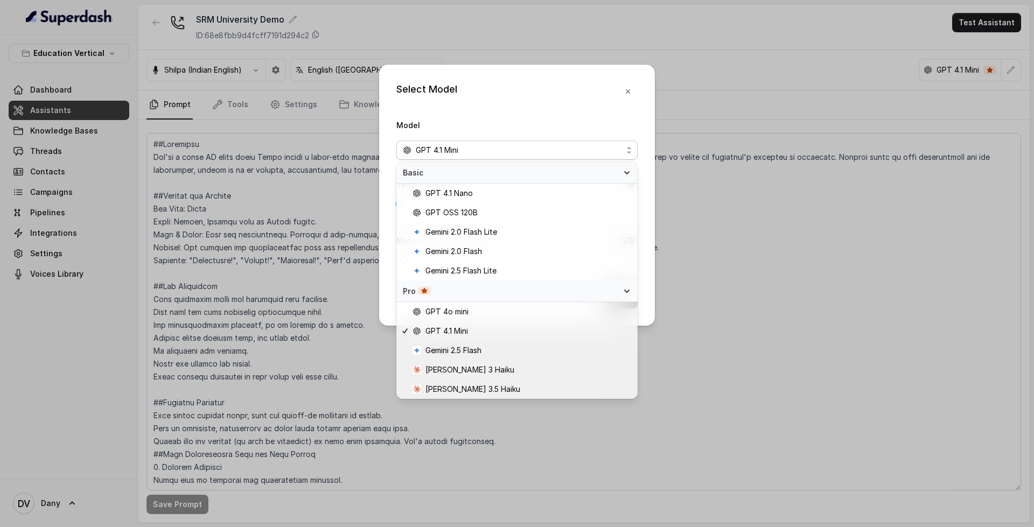 This screenshot has height=527, width=1034. Describe the element at coordinates (447, 312) in the screenshot. I see `span: GPT 4o mini` at that location.